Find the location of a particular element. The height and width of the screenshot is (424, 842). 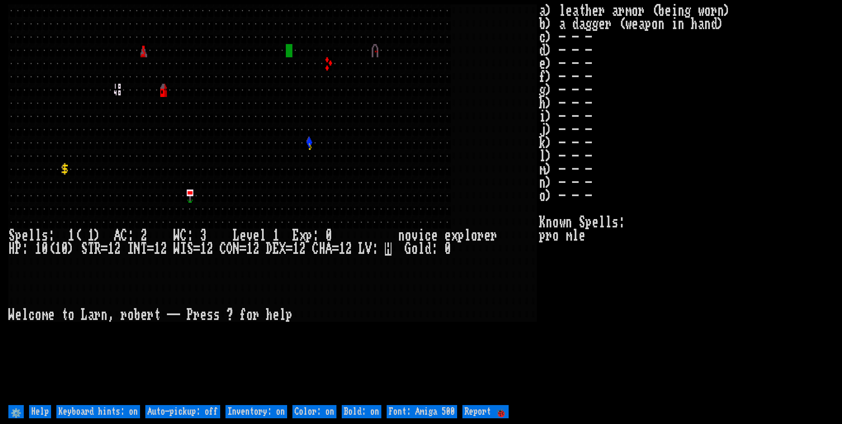

div: b is located at coordinates (137, 315).